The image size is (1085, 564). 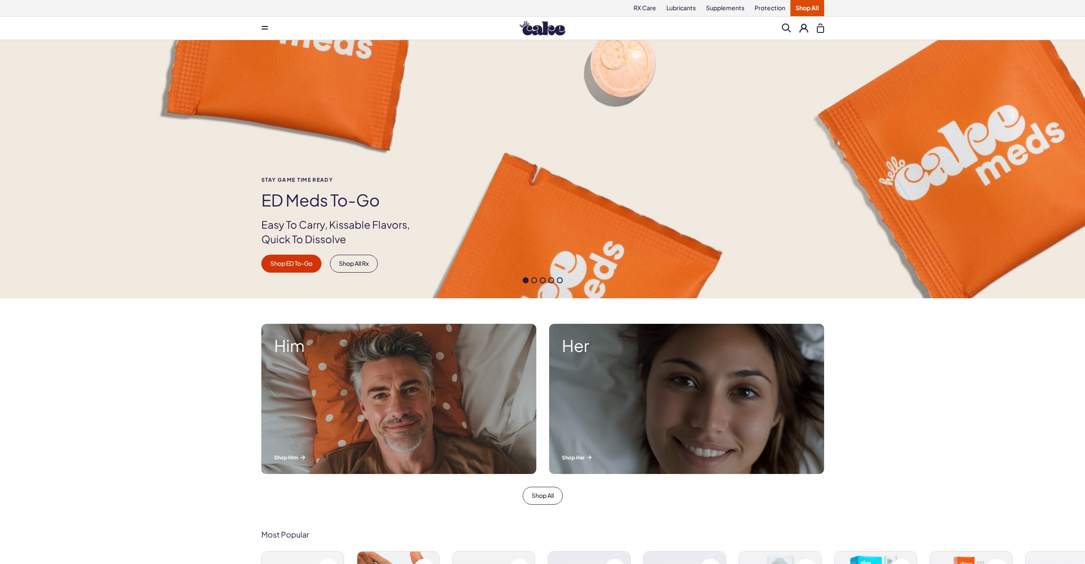 I want to click on p: Shop Him, so click(x=399, y=457).